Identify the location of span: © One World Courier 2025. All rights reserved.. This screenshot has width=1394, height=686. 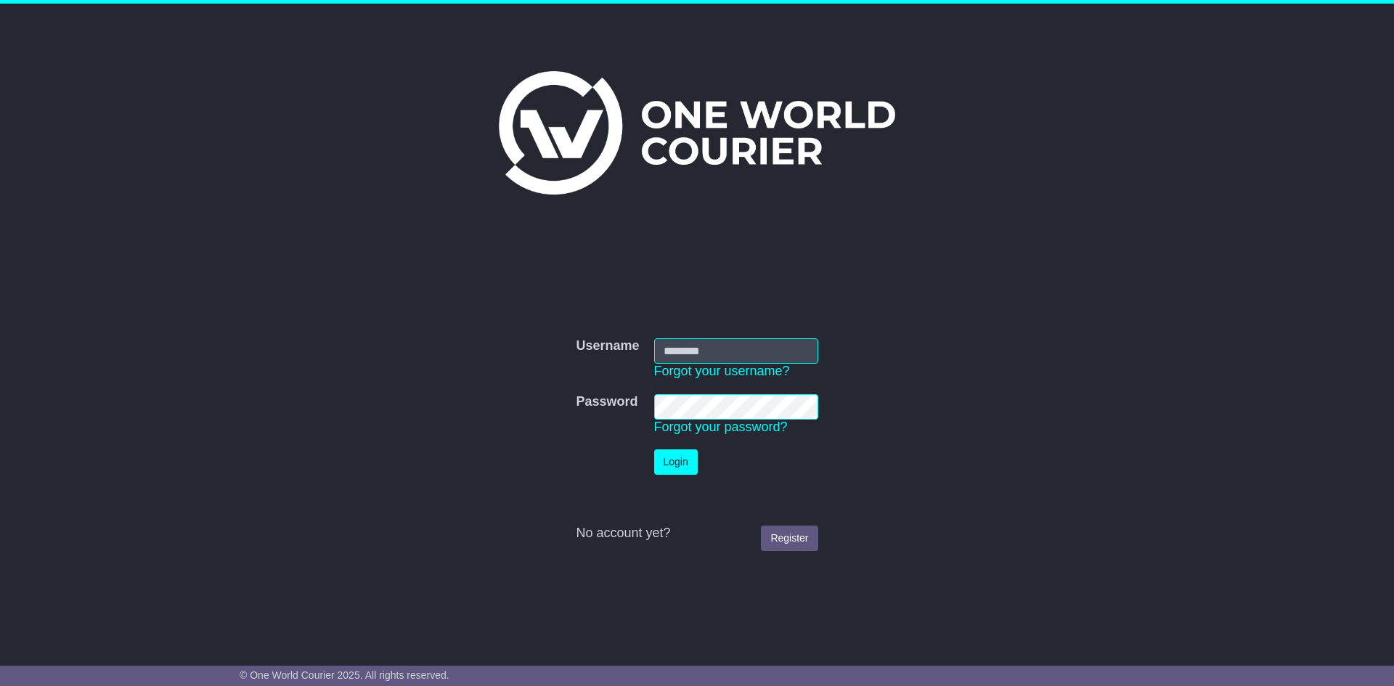
(344, 675).